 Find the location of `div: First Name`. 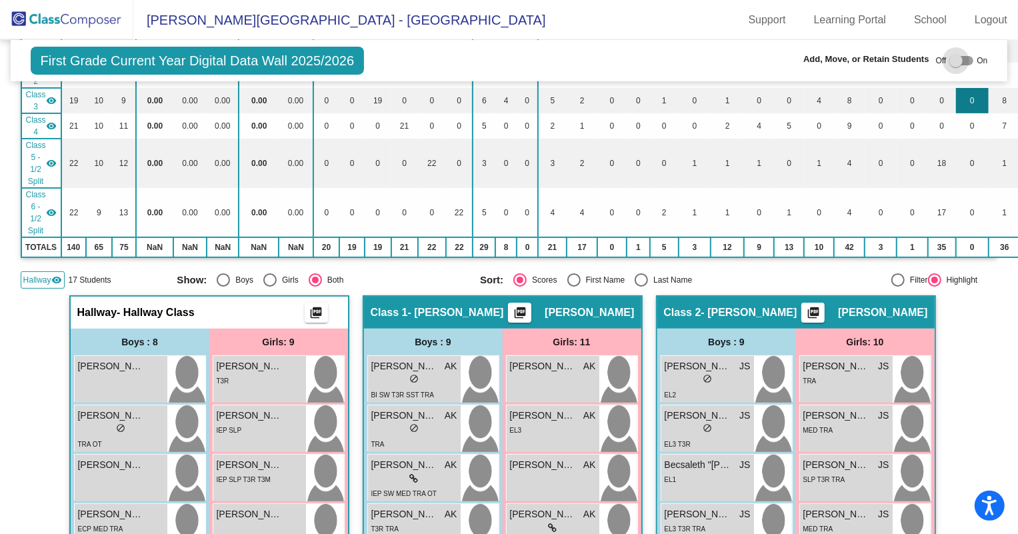

div: First Name is located at coordinates (603, 280).